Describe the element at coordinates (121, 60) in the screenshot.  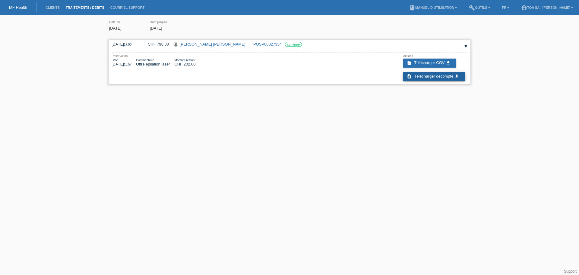
I see `div: Date` at that location.